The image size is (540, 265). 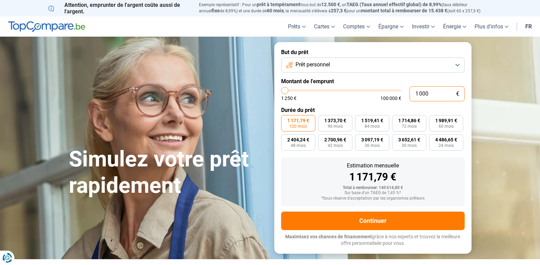 What do you see at coordinates (409, 120) in the screenshot?
I see `span: 1 714,86 €` at bounding box center [409, 120].